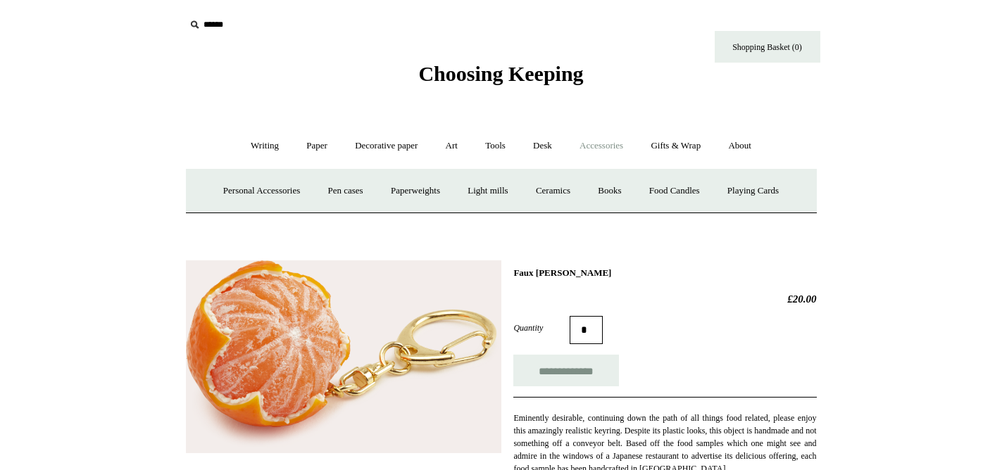 The image size is (1002, 470). Describe the element at coordinates (261, 191) in the screenshot. I see `a: Personal Accessories` at that location.